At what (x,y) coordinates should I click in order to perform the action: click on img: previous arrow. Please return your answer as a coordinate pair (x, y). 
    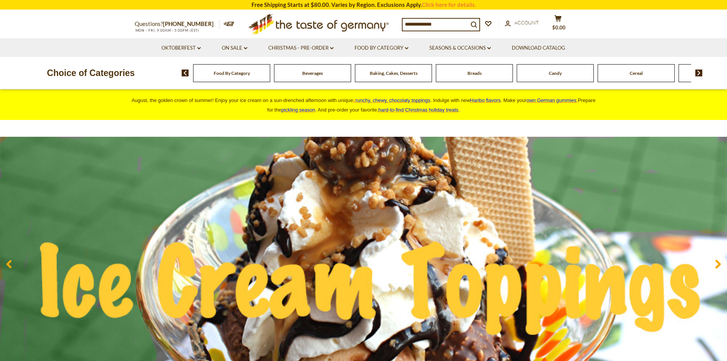
    Looking at the image, I should click on (185, 73).